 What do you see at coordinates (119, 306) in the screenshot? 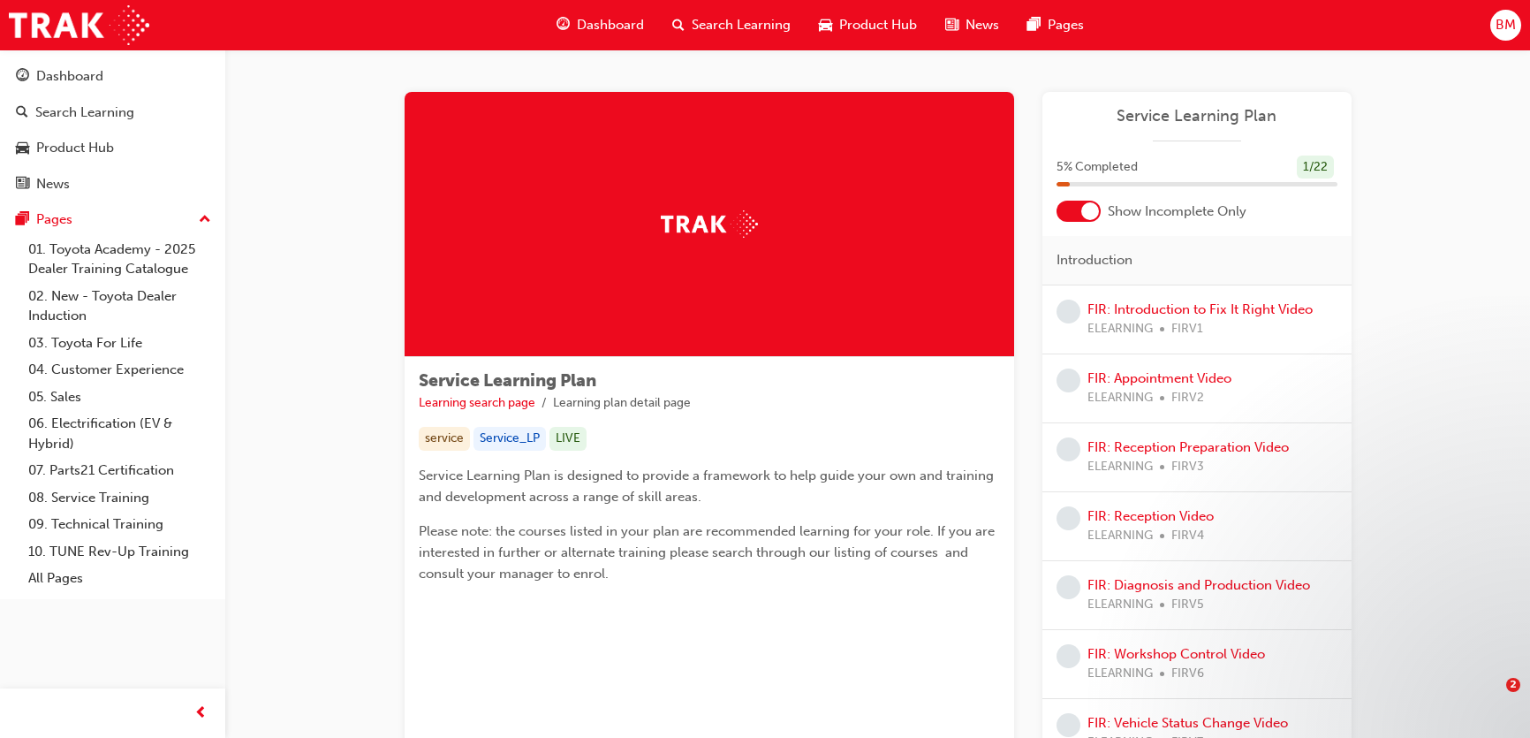
I see `a: 02. New - Toyota Dealer Induction` at bounding box center [119, 306].